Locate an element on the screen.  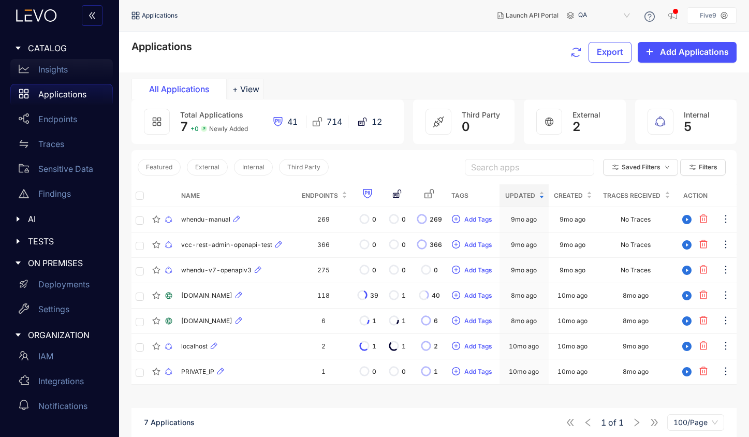
p: Settings is located at coordinates (54, 309).